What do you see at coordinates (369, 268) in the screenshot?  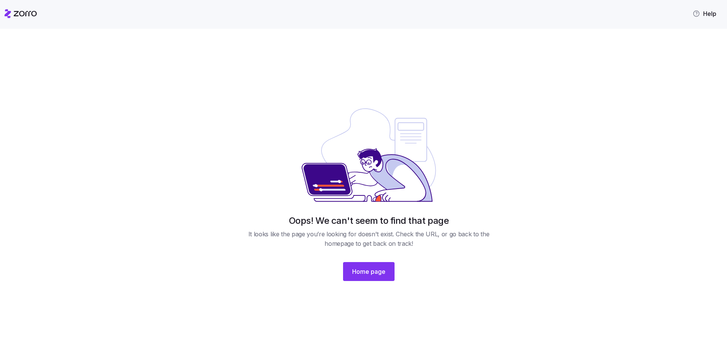 I see `a: Home page` at bounding box center [369, 268].